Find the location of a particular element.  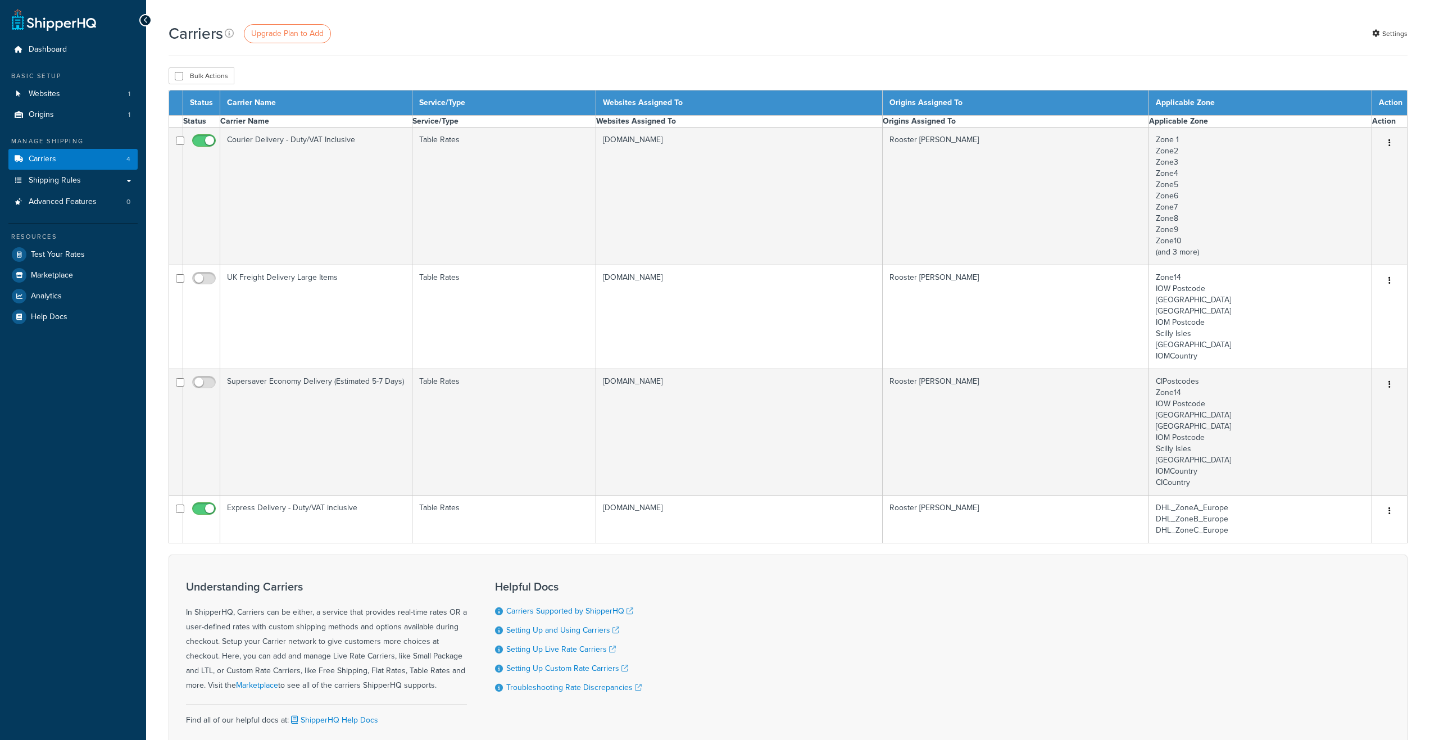

a: ShipperHQ Help Docs is located at coordinates (333, 720).